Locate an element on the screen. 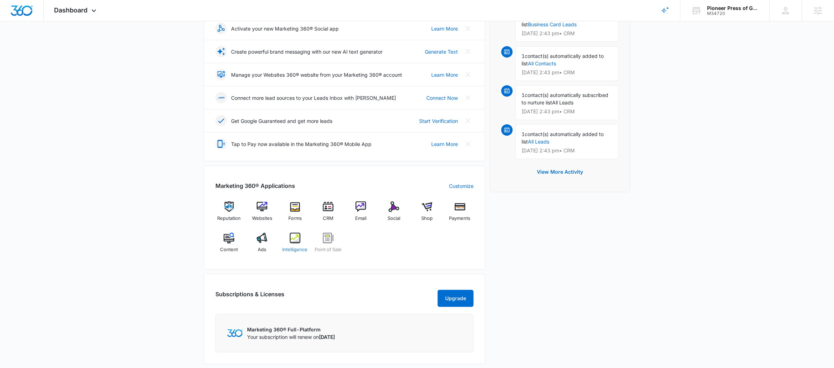  a: Shop is located at coordinates (427, 214).